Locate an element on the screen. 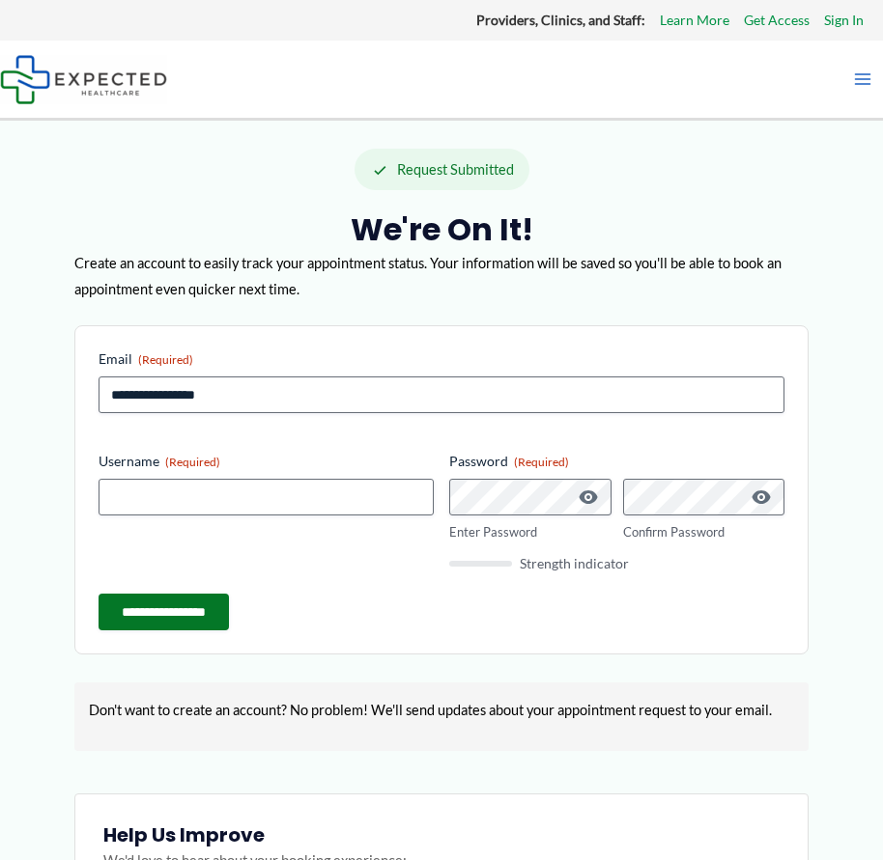 The width and height of the screenshot is (883, 860). label: Email is located at coordinates (441, 359).